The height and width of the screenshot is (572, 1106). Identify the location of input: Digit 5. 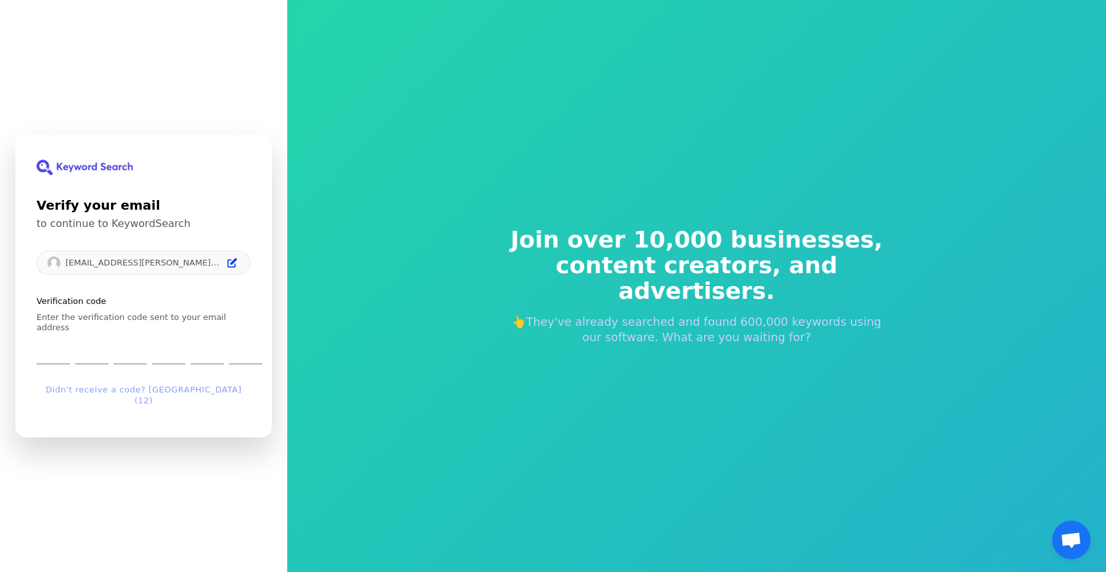
(207, 351).